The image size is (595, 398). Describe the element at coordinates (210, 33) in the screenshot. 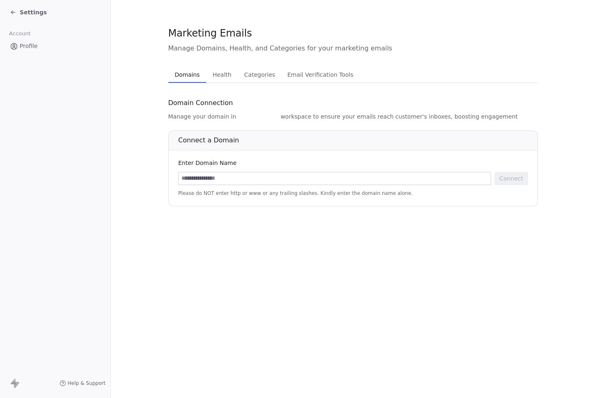

I see `span: Marketing Emails` at that location.